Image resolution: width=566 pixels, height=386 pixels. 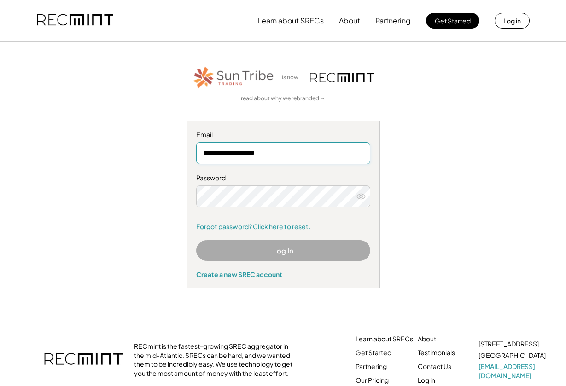 What do you see at coordinates (283, 178) in the screenshot?
I see `div: Password` at bounding box center [283, 178].